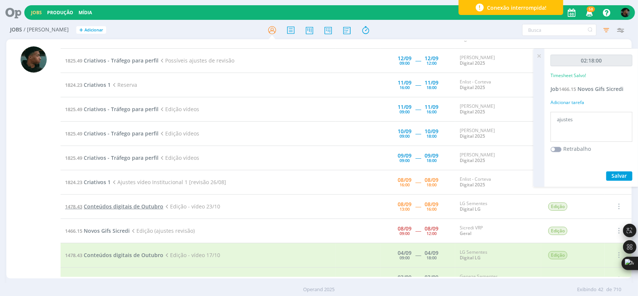 The image size is (638, 296). Describe the element at coordinates (587, 89) in the screenshot. I see `a: Job1466.15Novos Gifs Sicredi` at that location.